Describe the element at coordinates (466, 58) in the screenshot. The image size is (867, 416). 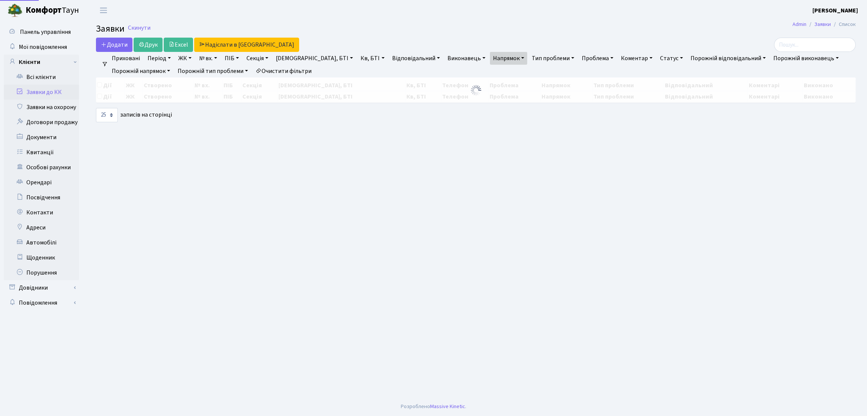
I see `a: Виконавець` at that location.